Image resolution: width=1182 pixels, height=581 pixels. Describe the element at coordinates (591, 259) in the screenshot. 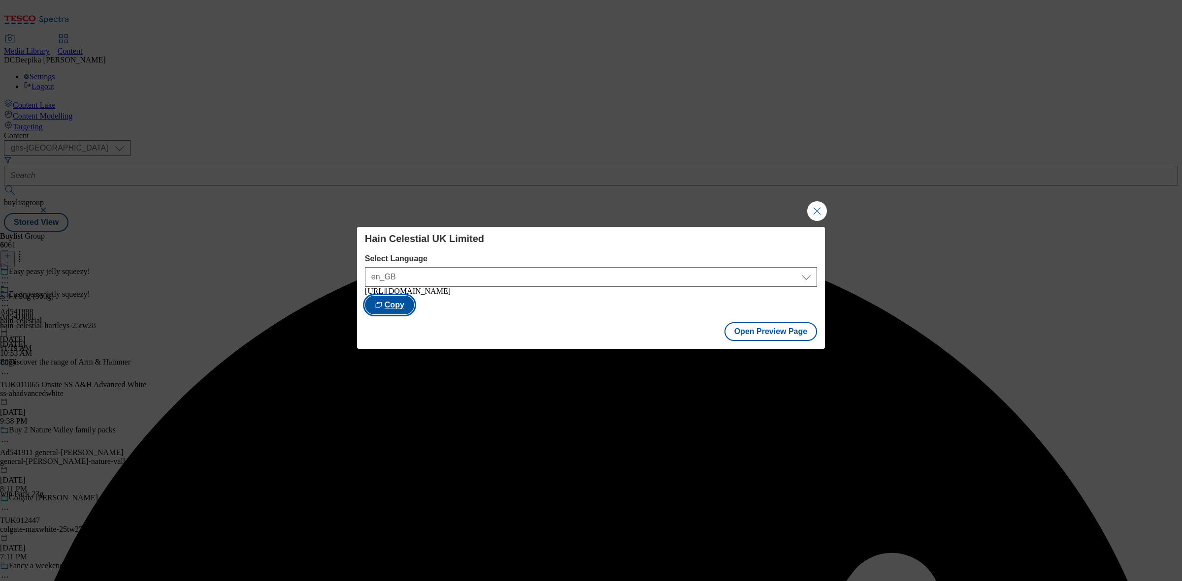

I see `label: Select Language` at that location.